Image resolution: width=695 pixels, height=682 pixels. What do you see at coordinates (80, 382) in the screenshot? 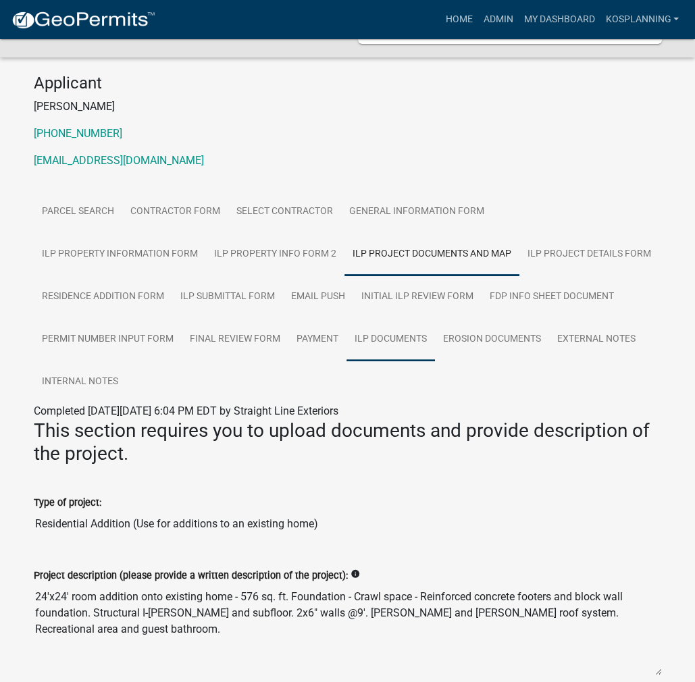
I see `a: Internal Notes` at bounding box center [80, 382].